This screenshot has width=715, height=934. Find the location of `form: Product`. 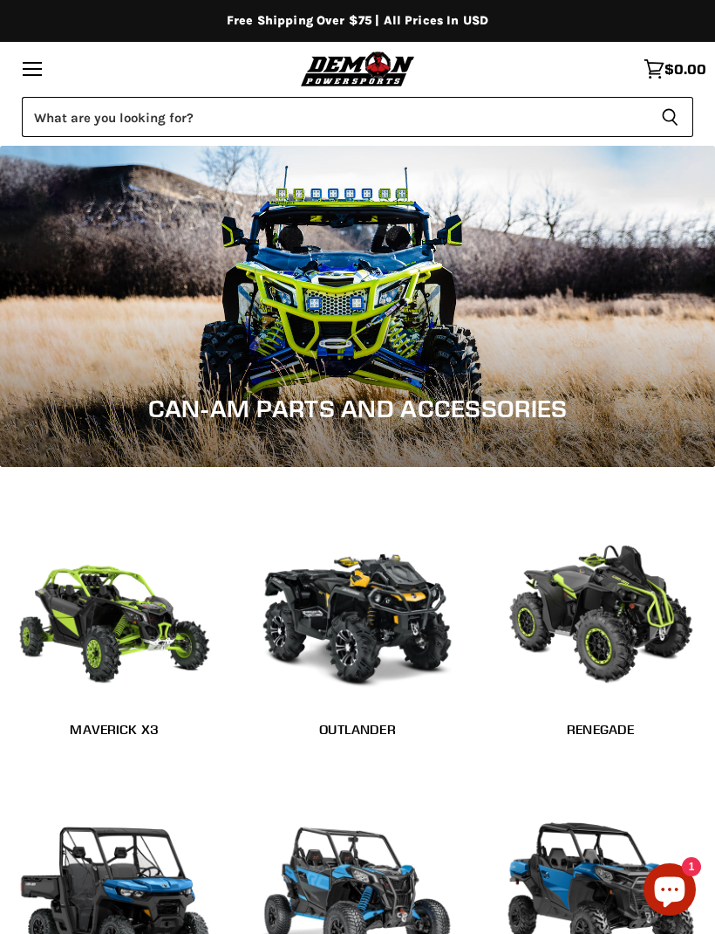

form: Product is located at coordinates (358, 117).